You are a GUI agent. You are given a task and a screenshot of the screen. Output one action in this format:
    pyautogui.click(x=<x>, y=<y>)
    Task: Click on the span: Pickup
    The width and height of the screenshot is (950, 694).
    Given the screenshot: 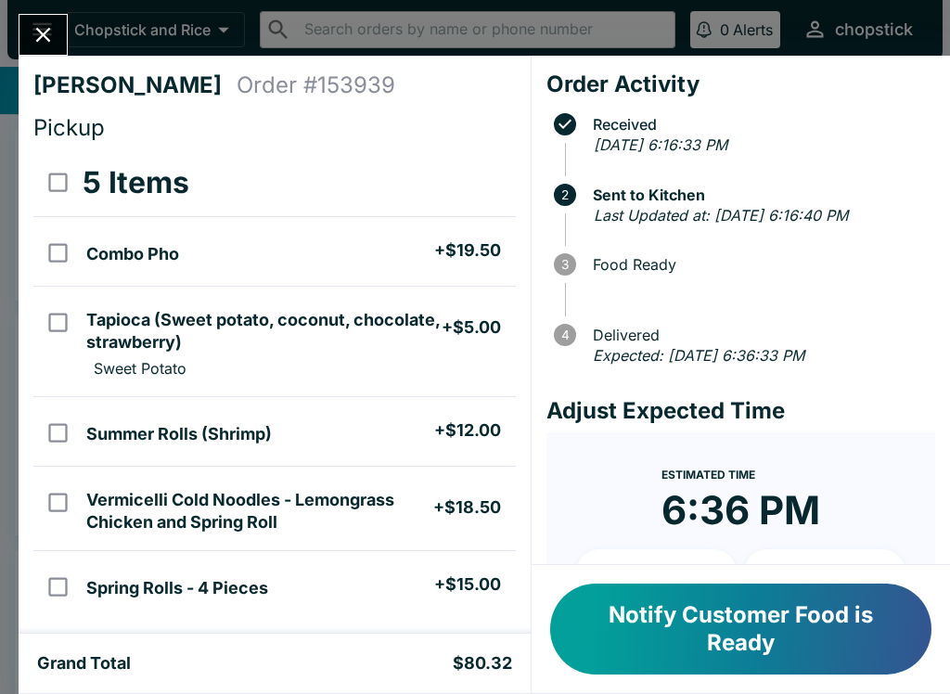 What is the action you would take?
    pyautogui.click(x=69, y=127)
    